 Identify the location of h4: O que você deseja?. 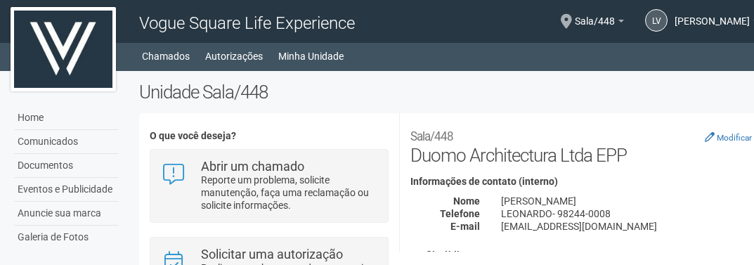
(268, 136).